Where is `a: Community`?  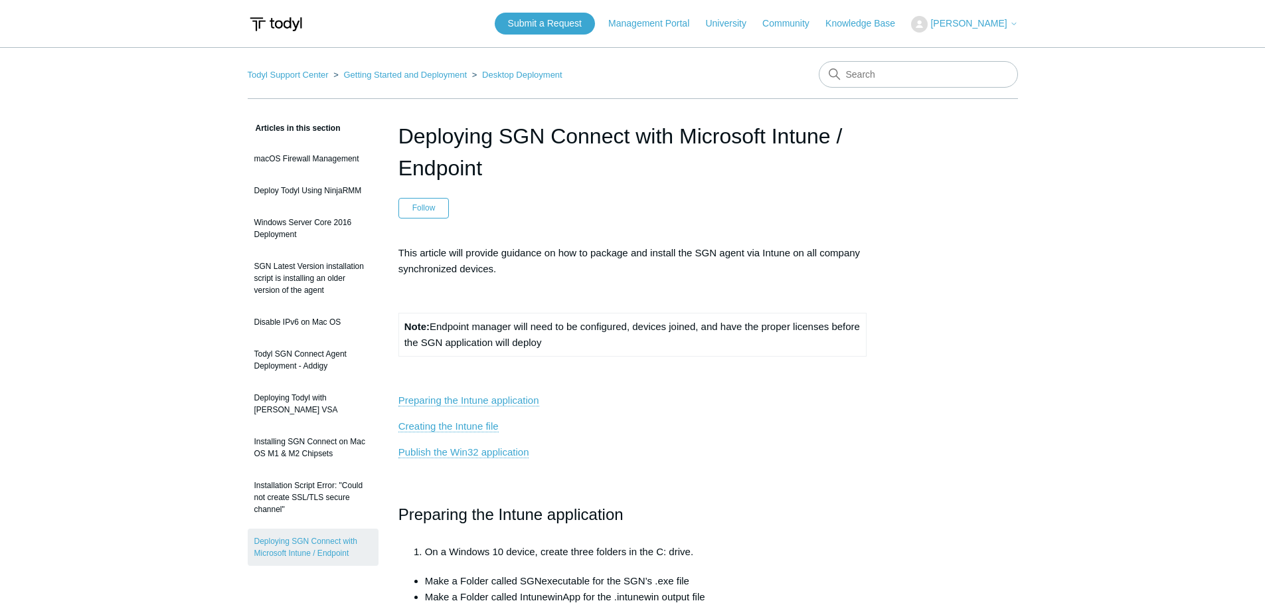
a: Community is located at coordinates (792, 23).